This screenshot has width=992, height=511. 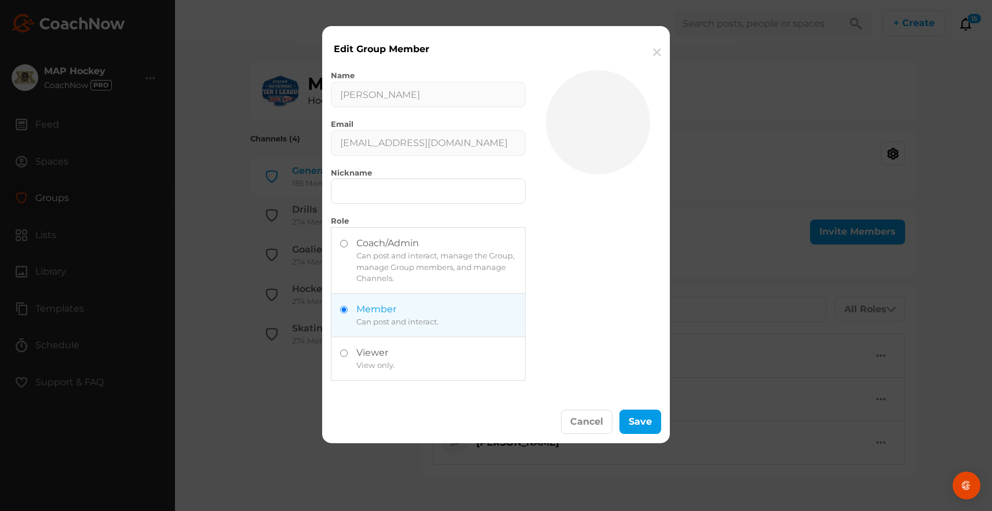 What do you see at coordinates (428, 125) in the screenshot?
I see `label: Email` at bounding box center [428, 125].